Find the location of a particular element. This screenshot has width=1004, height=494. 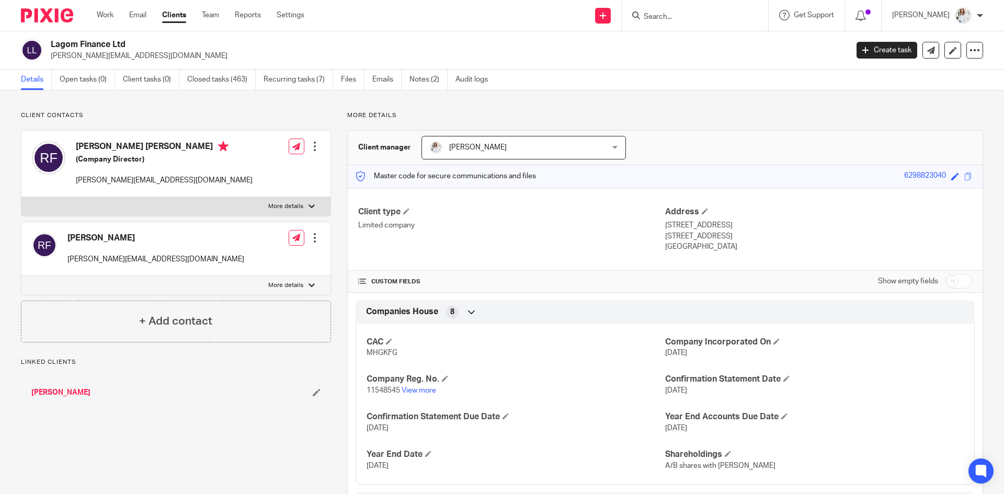

h4: CUSTOM FIELDS is located at coordinates (511, 282).